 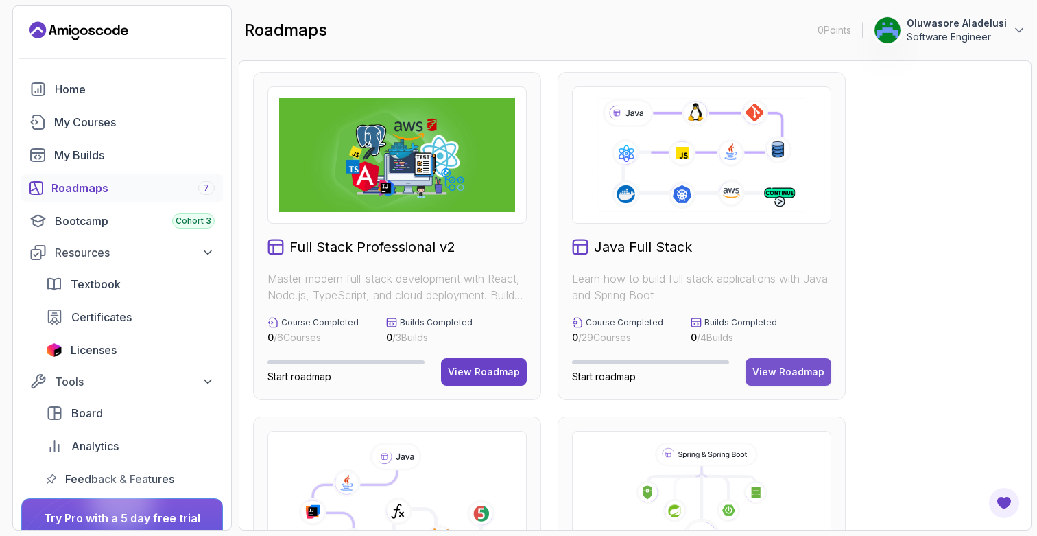 I want to click on p: Software Engineer, so click(x=957, y=37).